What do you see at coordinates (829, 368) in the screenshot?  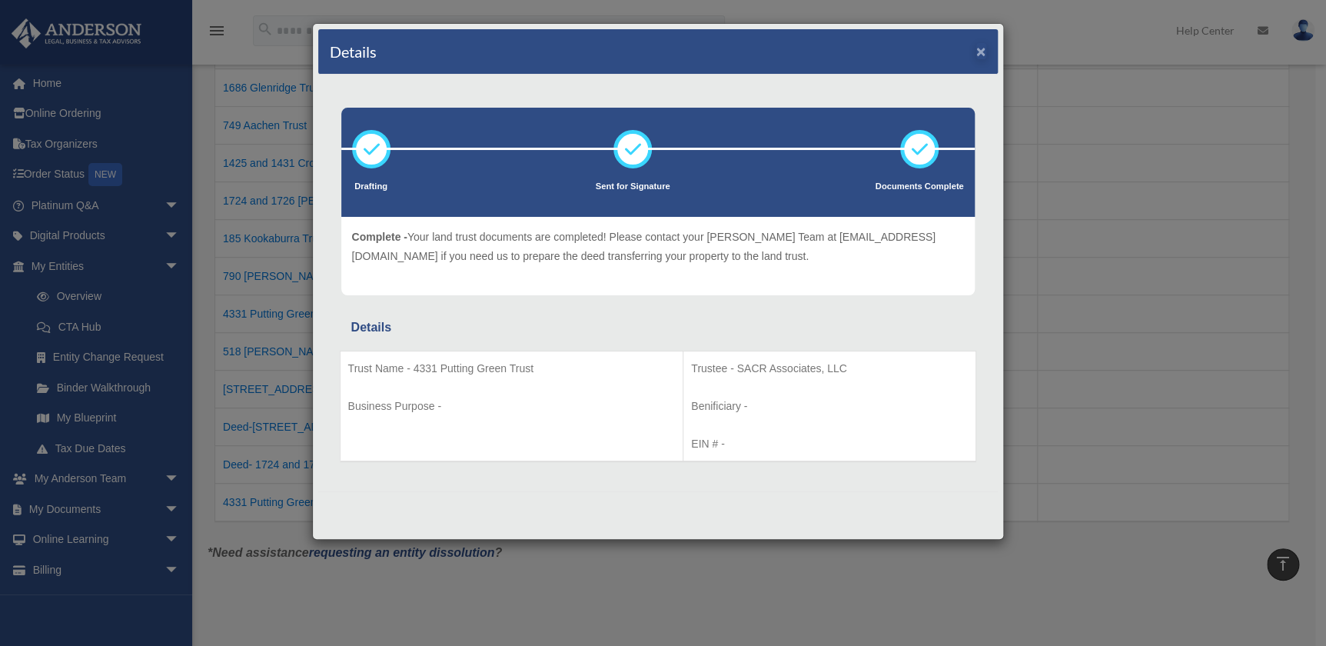 I see `p: Trustee - SACR Associates, LLC` at bounding box center [829, 368].